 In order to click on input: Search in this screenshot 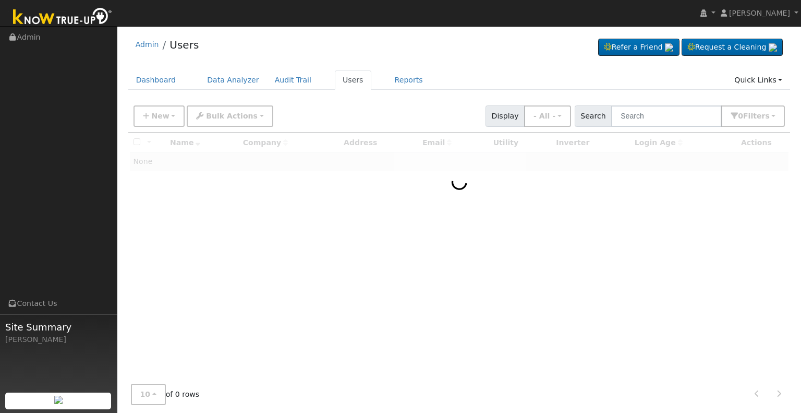, I will do `click(667, 116)`.